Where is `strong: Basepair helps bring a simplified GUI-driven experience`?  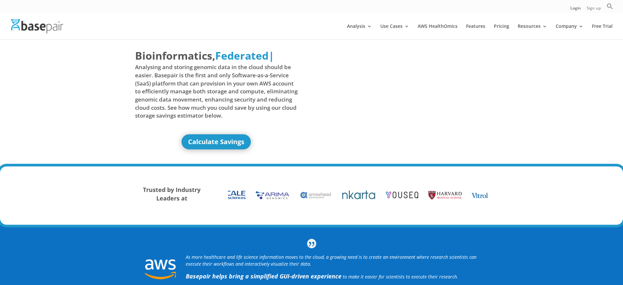
strong: Basepair helps bring a simplified GUI-driven experience is located at coordinates (264, 276).